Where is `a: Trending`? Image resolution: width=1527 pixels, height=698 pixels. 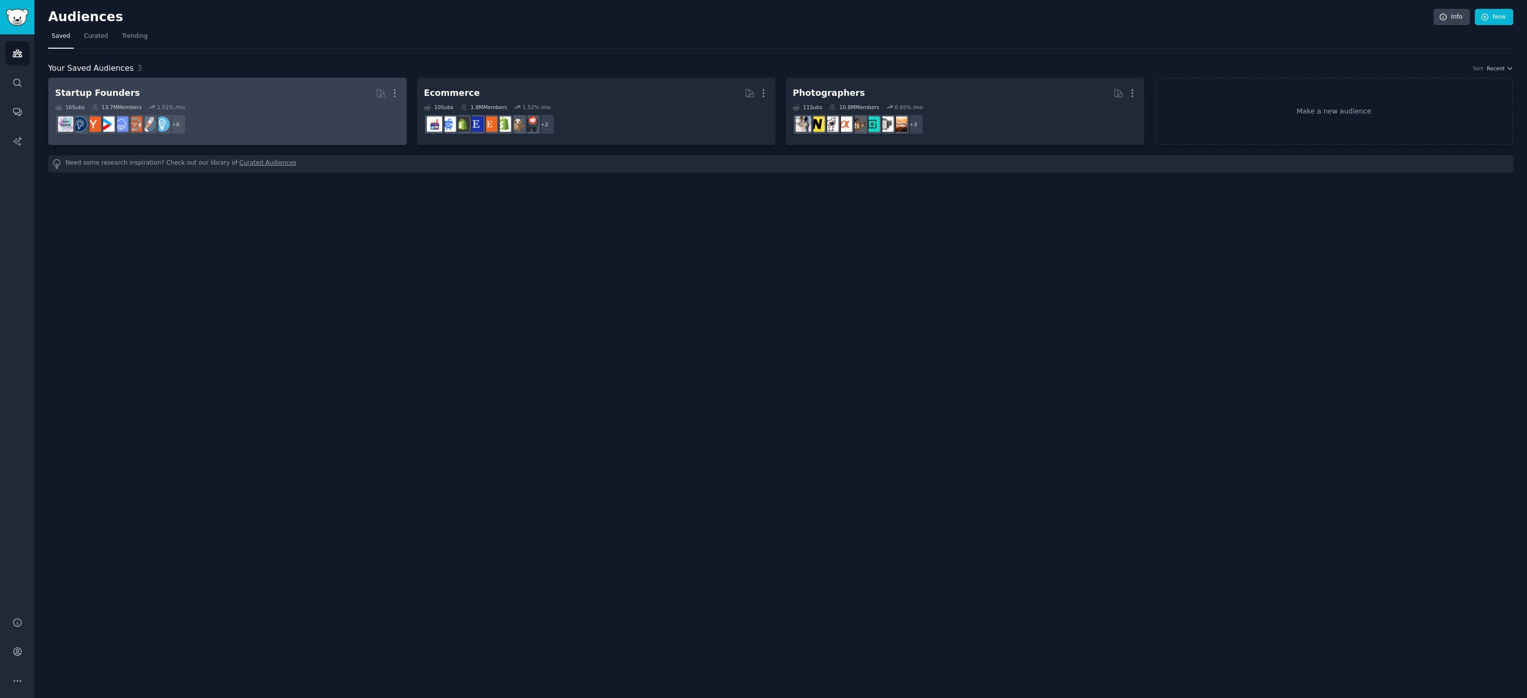
a: Trending is located at coordinates (135, 38).